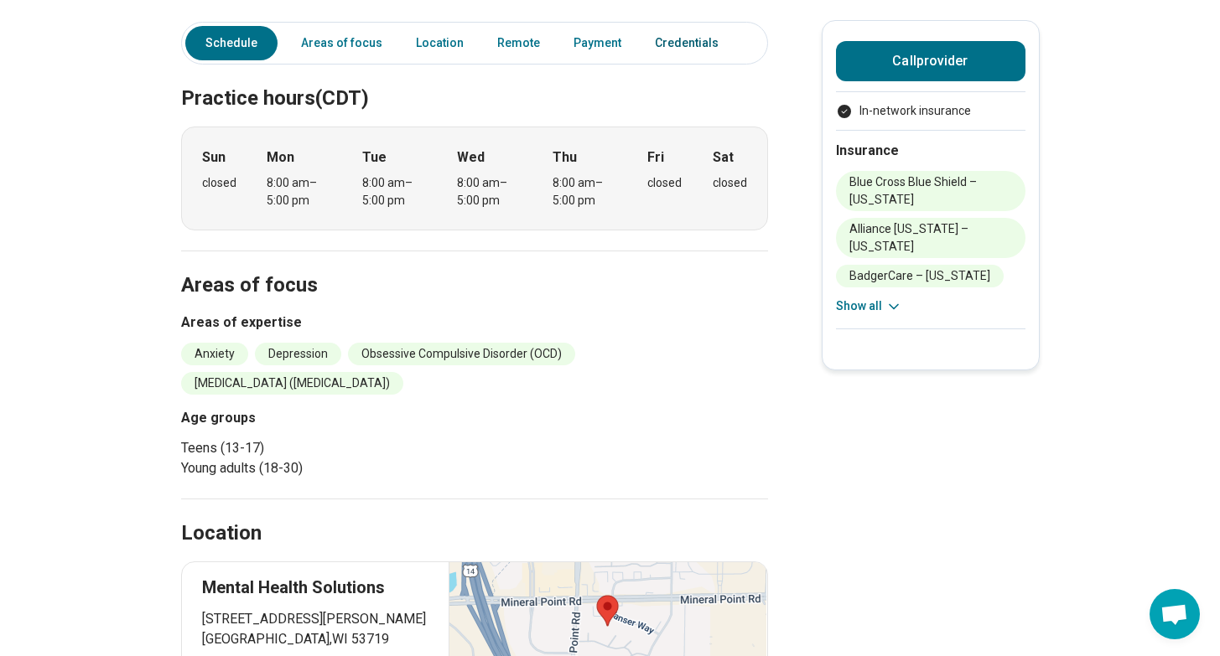 The width and height of the screenshot is (1220, 656). I want to click on strong: Tue, so click(374, 158).